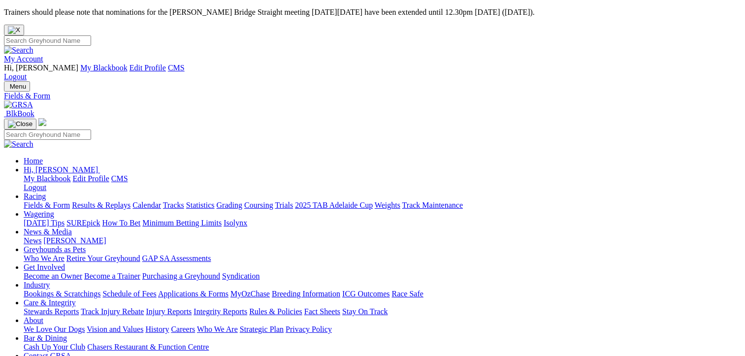 The width and height of the screenshot is (745, 356). I want to click on a: Trials, so click(284, 205).